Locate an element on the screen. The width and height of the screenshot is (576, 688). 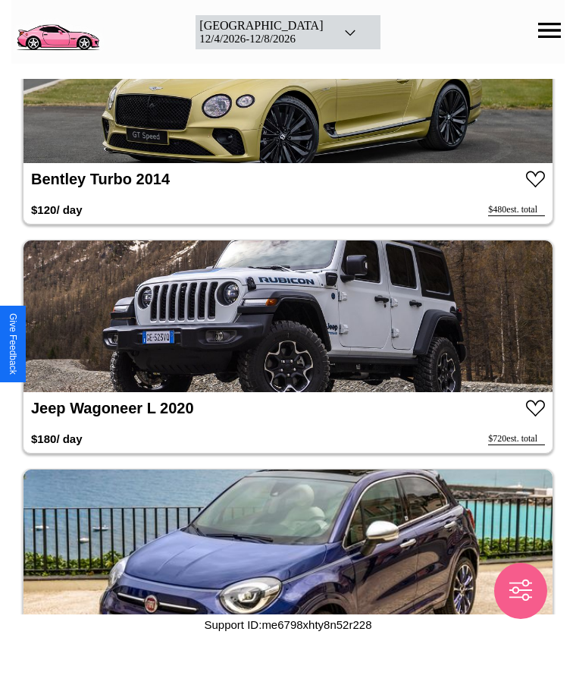
div: 12 / 4 / 2026 - 12 / 8 / 2026 is located at coordinates (261, 39).